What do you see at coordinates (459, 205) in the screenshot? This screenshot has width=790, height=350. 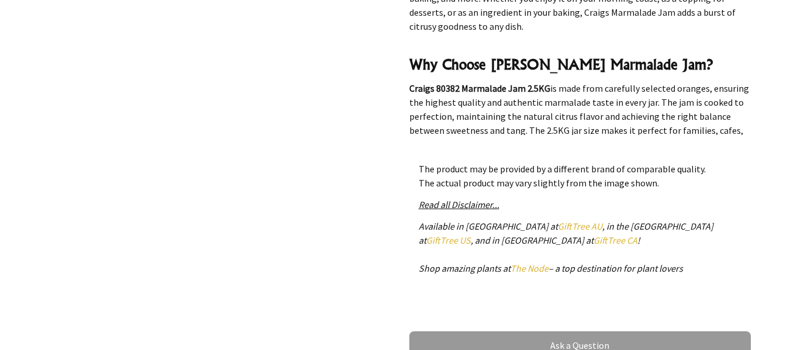 I see `a: Read all Disclaimer...` at bounding box center [459, 205].